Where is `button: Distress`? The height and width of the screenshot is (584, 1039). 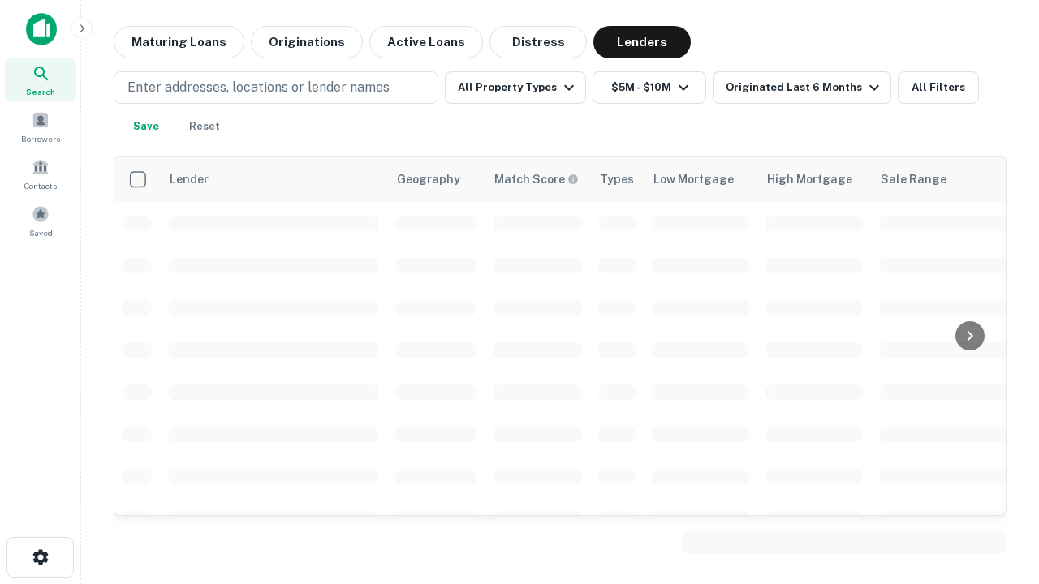
button: Distress is located at coordinates (538, 42).